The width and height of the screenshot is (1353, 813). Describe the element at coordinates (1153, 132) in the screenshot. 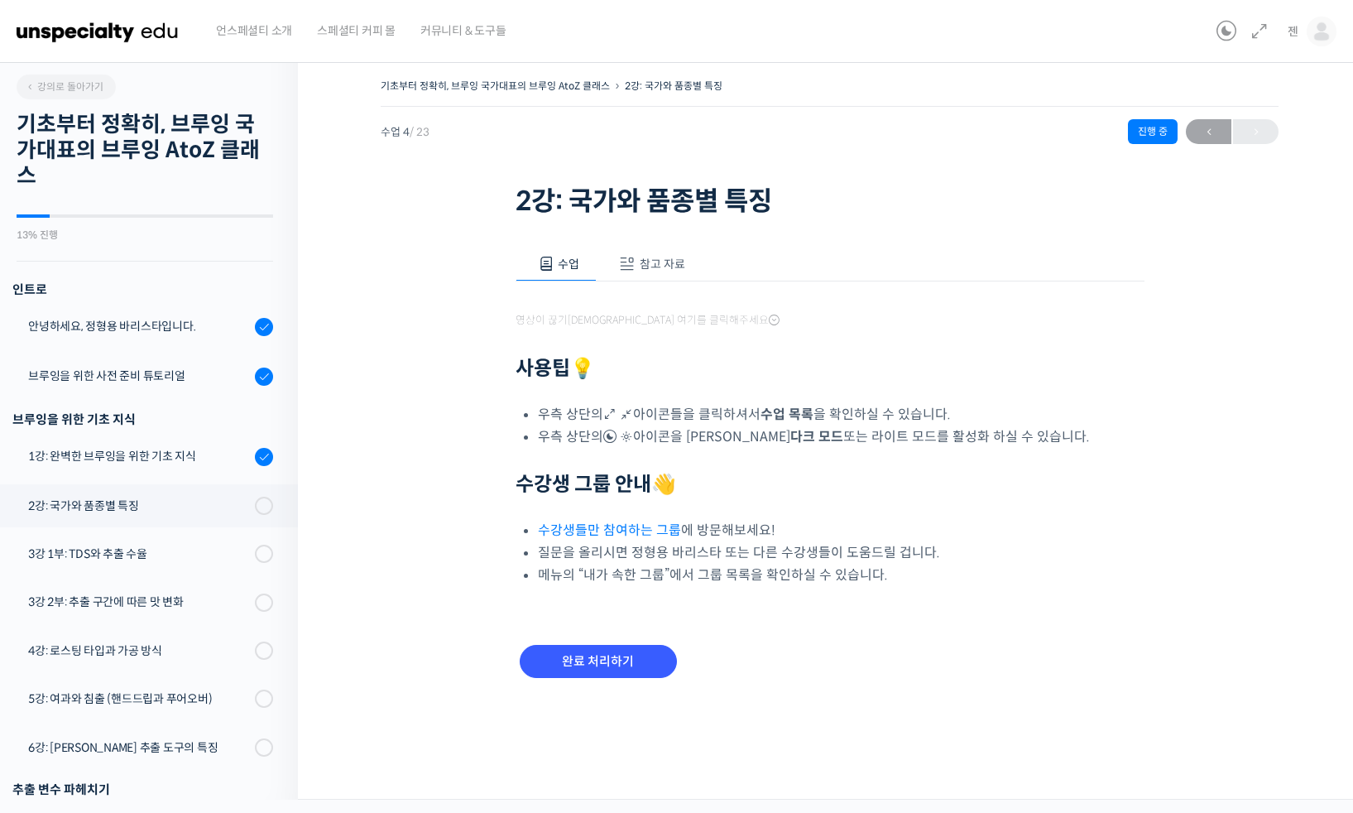

I see `div: 진행 중` at that location.